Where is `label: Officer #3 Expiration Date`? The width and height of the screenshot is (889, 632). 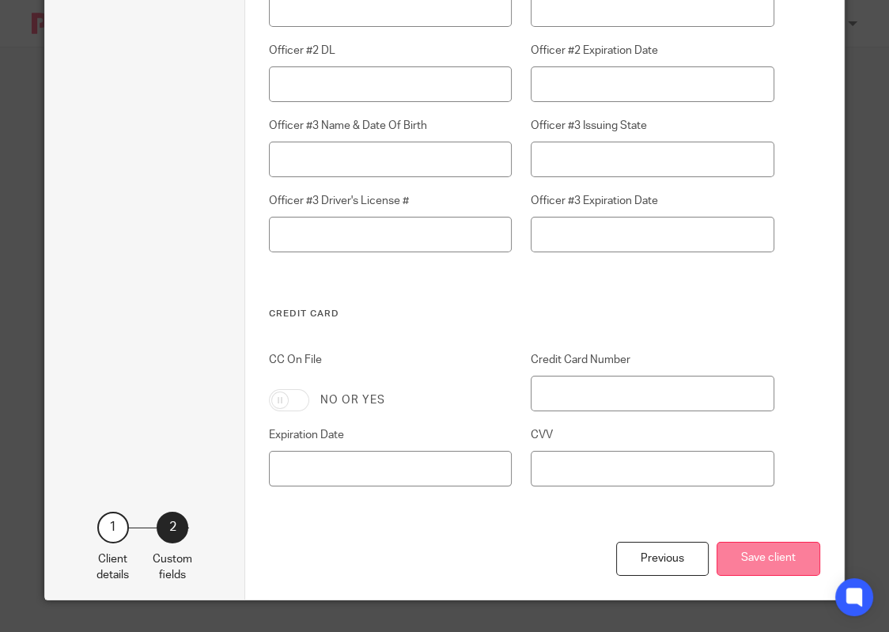 label: Officer #3 Expiration Date is located at coordinates (653, 201).